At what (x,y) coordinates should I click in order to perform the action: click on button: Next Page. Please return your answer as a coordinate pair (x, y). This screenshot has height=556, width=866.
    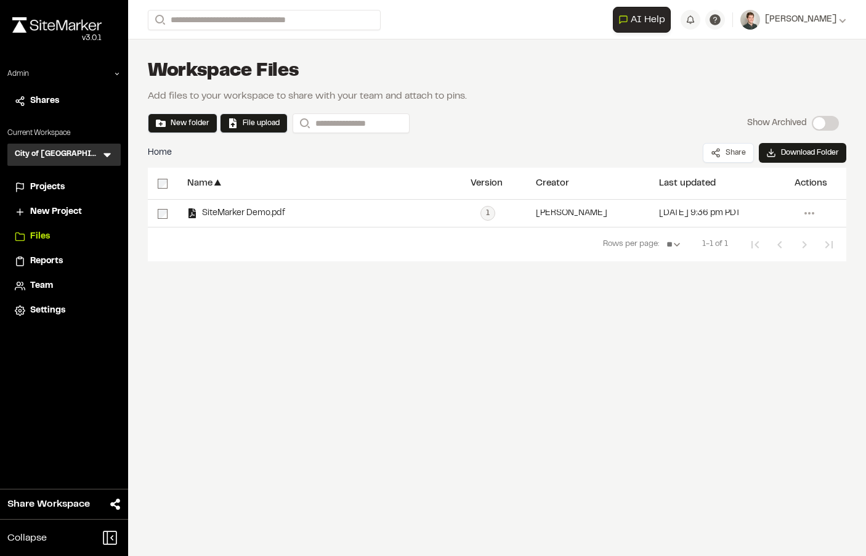
    Looking at the image, I should click on (804, 245).